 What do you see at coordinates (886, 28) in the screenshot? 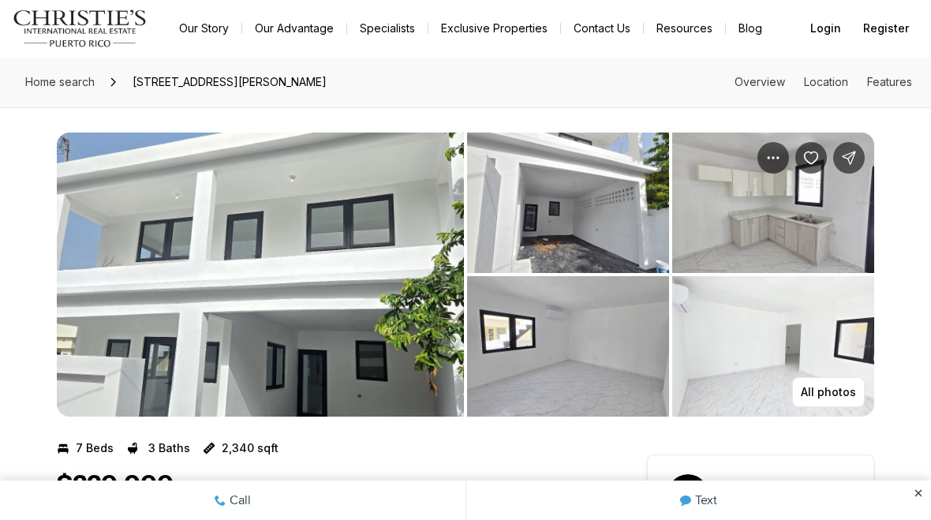
I see `button: Register` at bounding box center [886, 28].